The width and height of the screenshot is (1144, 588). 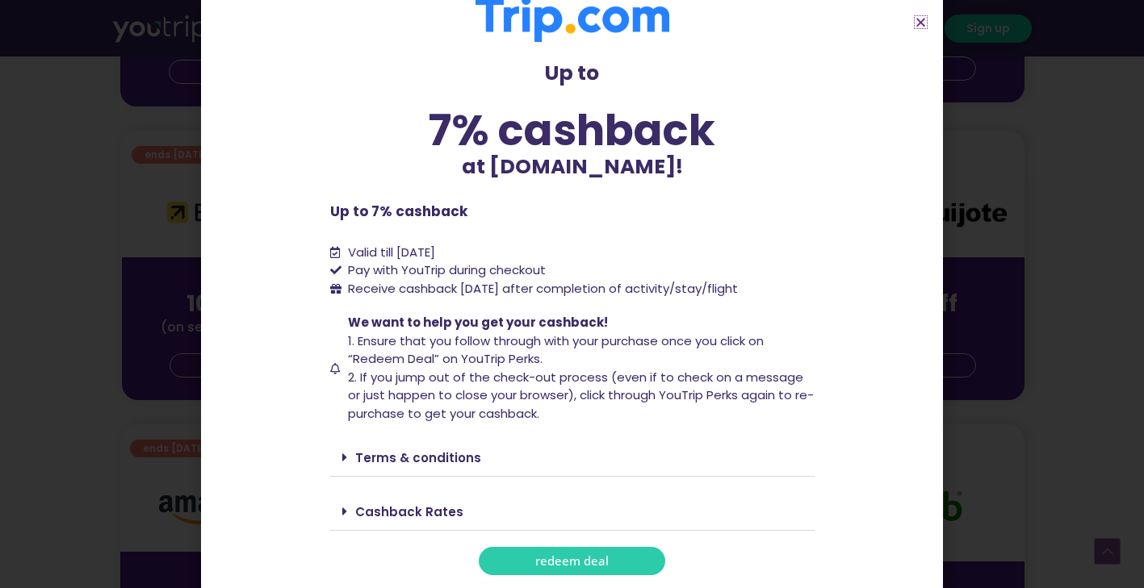 I want to click on a: Terms & conditions, so click(x=418, y=458).